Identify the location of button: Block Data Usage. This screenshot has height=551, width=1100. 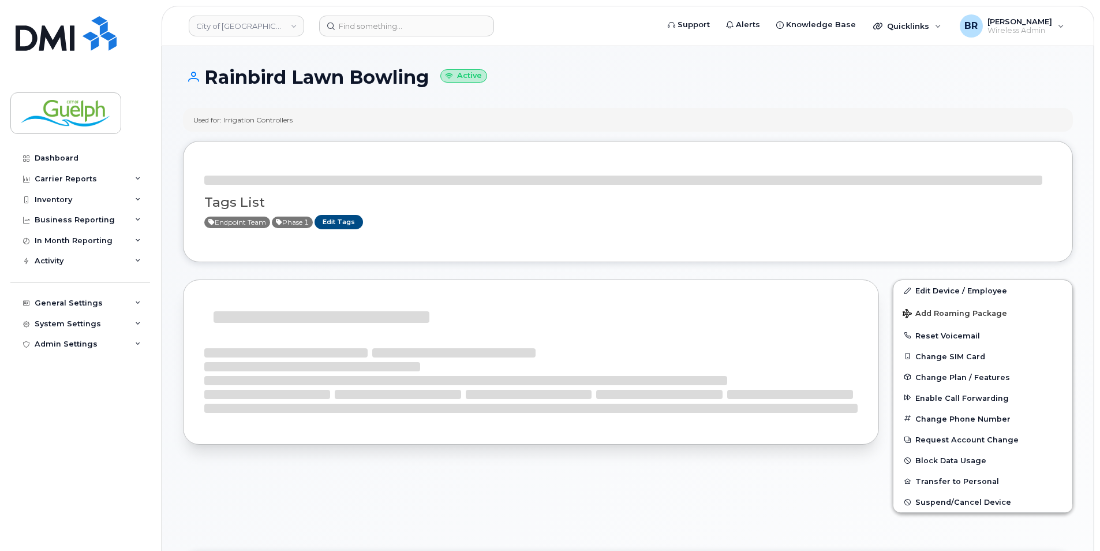
(983, 460).